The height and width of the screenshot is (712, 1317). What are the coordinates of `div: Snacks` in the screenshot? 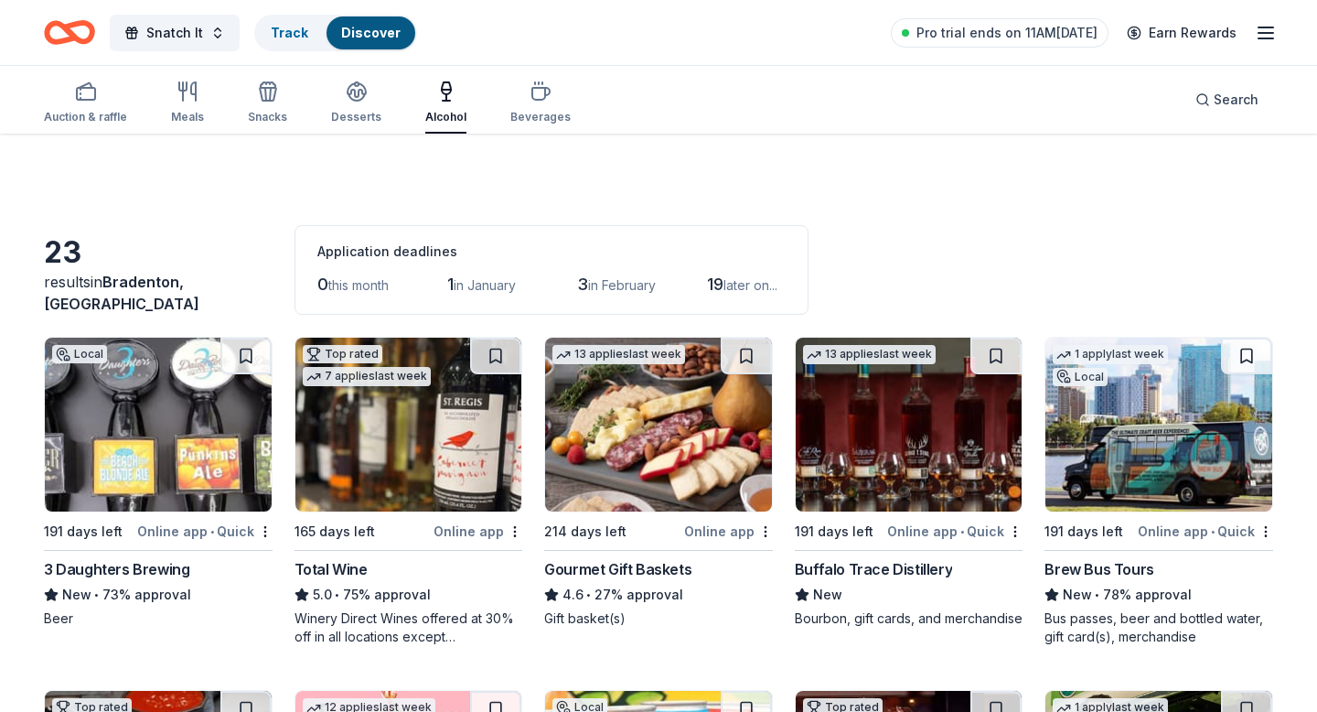 It's located at (267, 117).